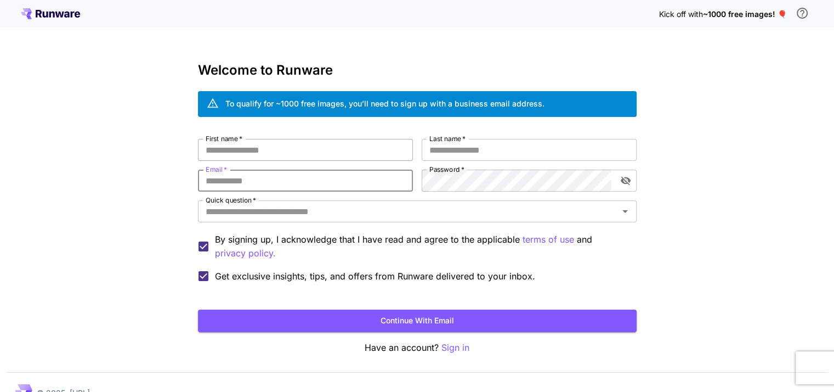  What do you see at coordinates (421, 246) in the screenshot?
I see `p: By signing up, I acknowledge that I have read and agree to the applicable and` at bounding box center [421, 246].